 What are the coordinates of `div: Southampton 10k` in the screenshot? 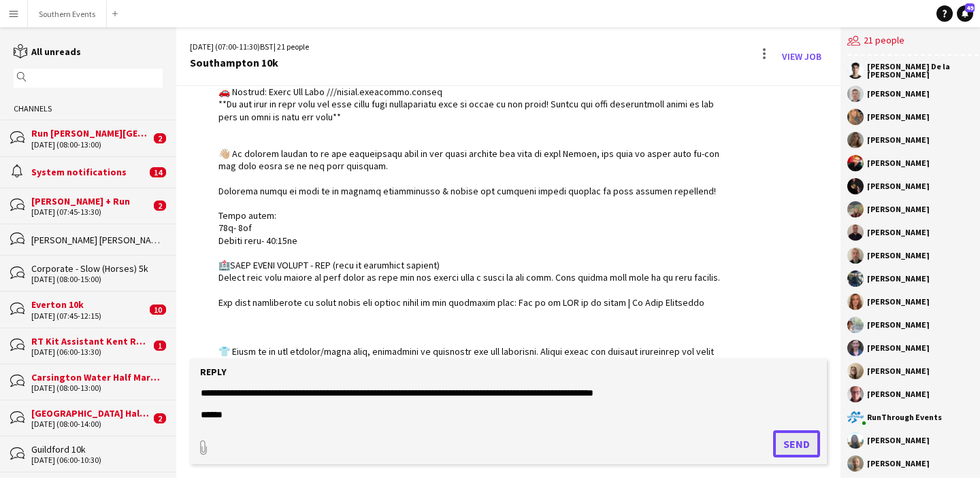 It's located at (249, 63).